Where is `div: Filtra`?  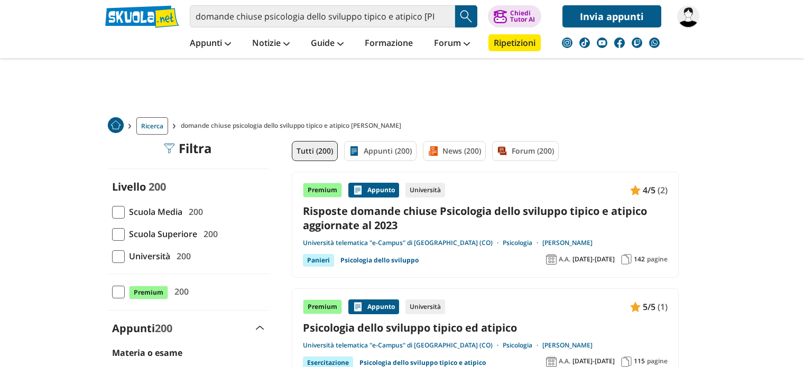 div: Filtra is located at coordinates (188, 148).